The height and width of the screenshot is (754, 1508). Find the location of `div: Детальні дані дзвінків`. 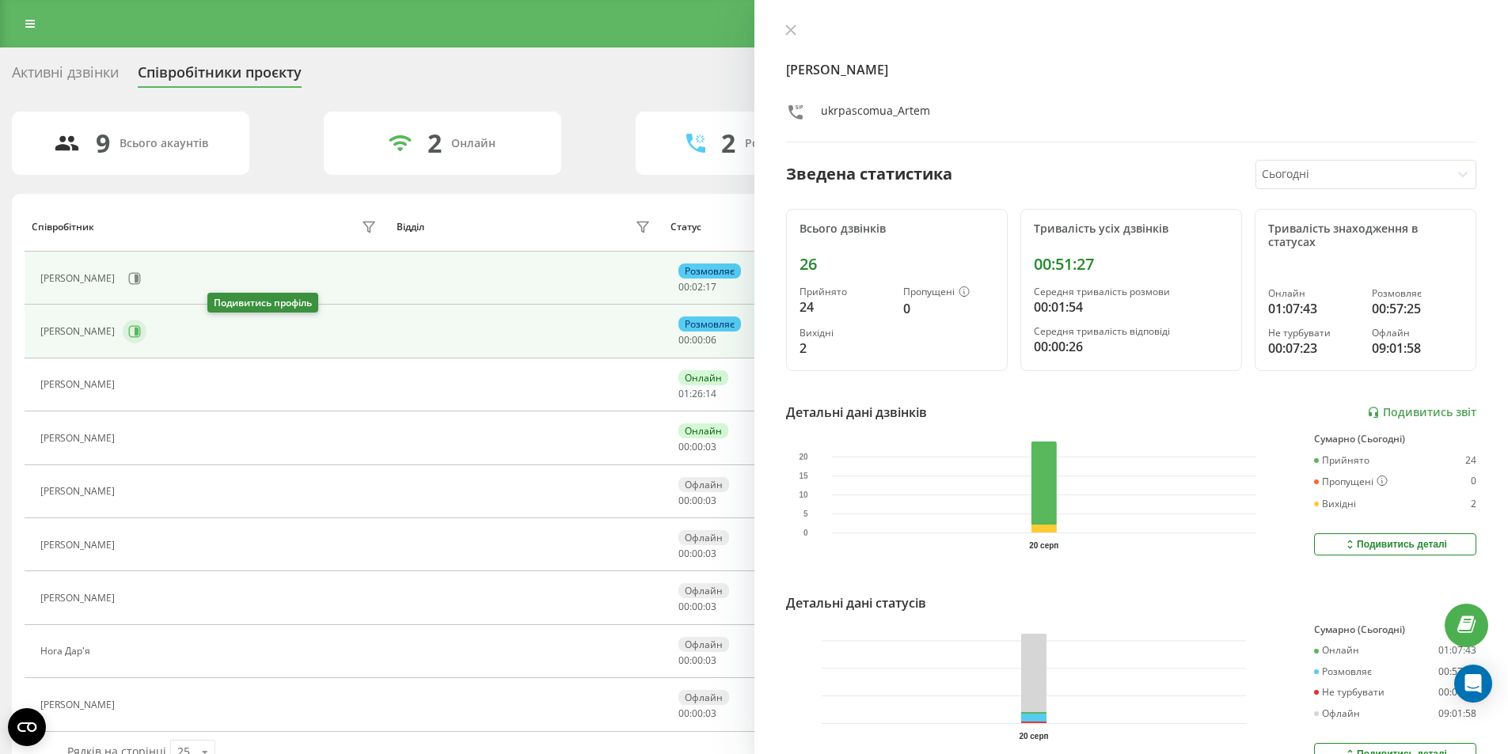

div: Детальні дані дзвінків is located at coordinates (856, 412).